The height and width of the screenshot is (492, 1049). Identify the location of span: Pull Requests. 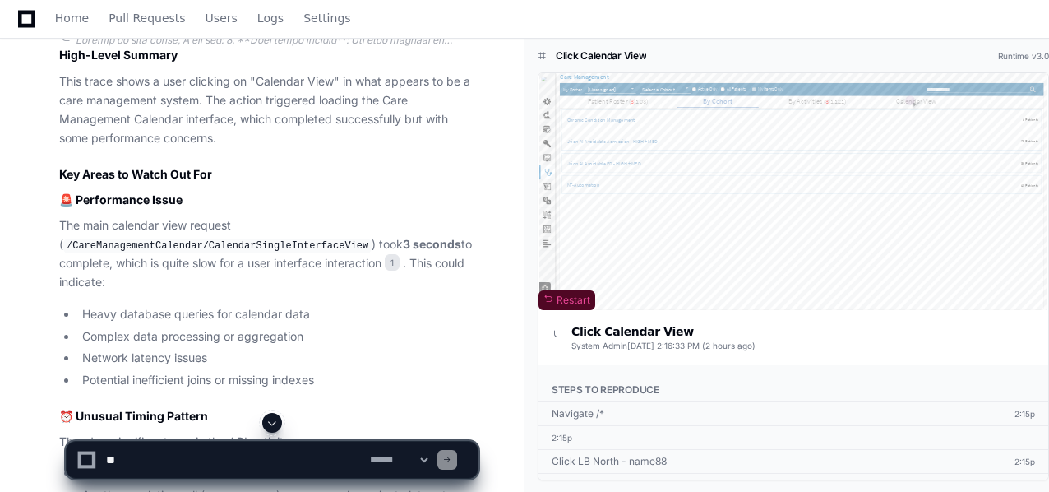
(146, 18).